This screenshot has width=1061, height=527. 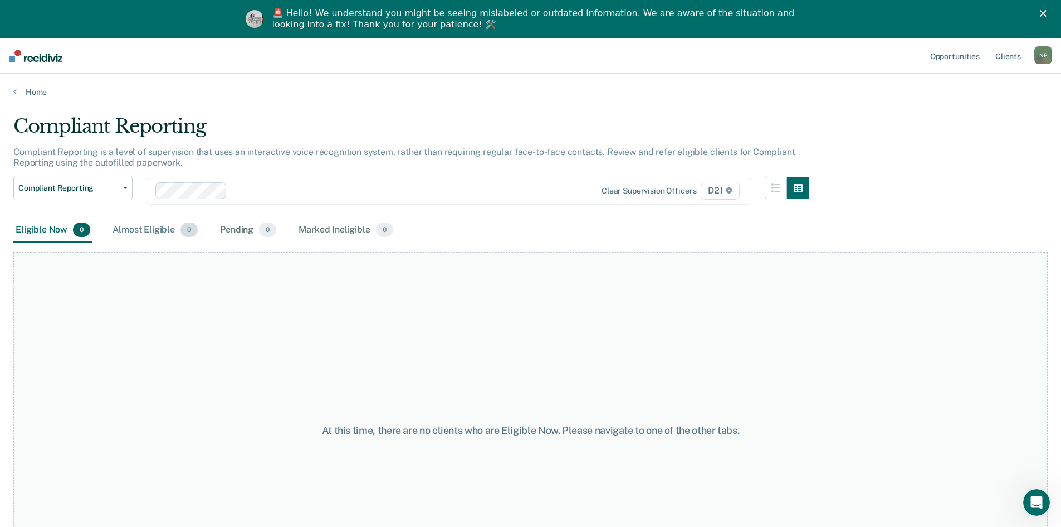 What do you see at coordinates (530, 92) in the screenshot?
I see `a: Home` at bounding box center [530, 92].